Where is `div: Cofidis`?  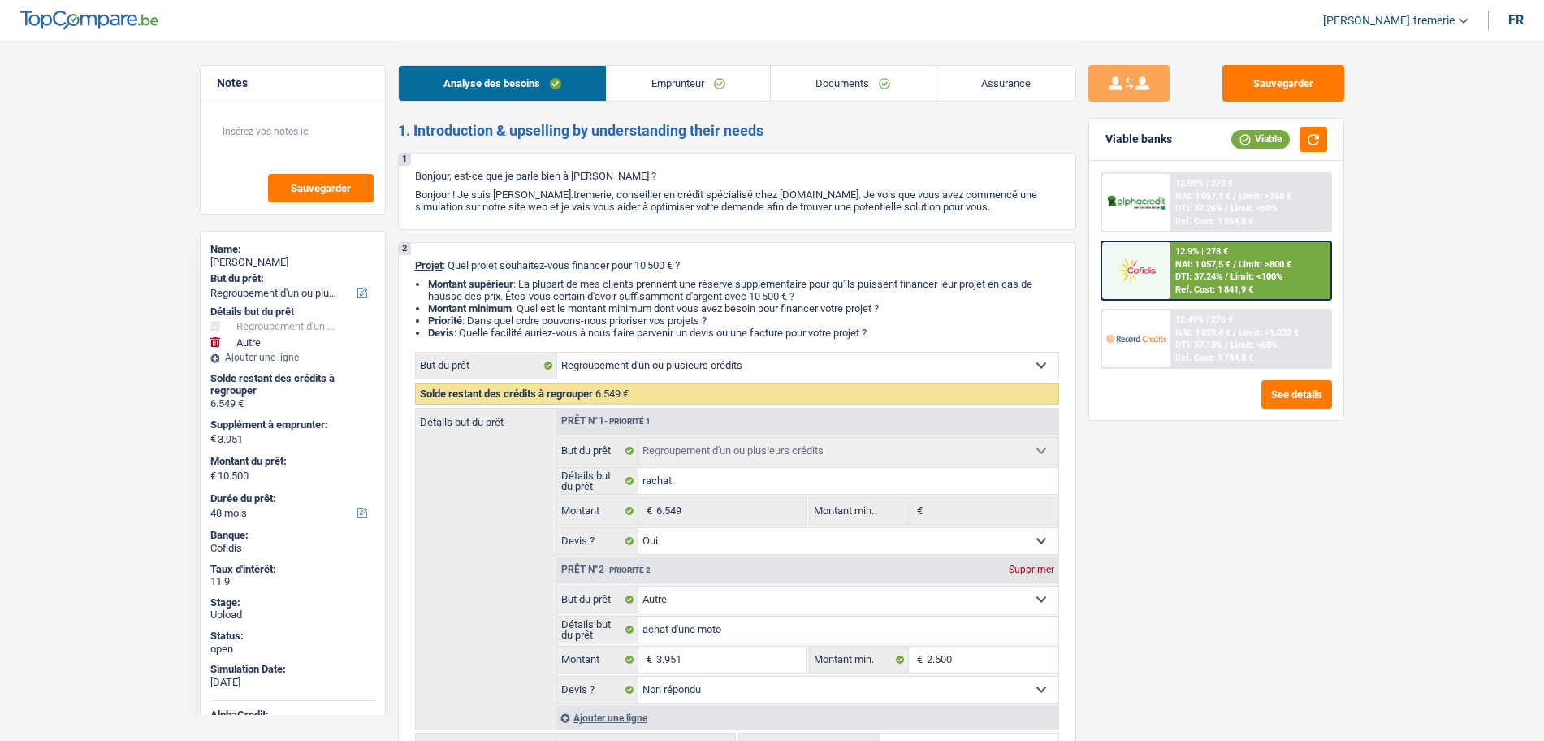 div: Cofidis is located at coordinates (292, 548).